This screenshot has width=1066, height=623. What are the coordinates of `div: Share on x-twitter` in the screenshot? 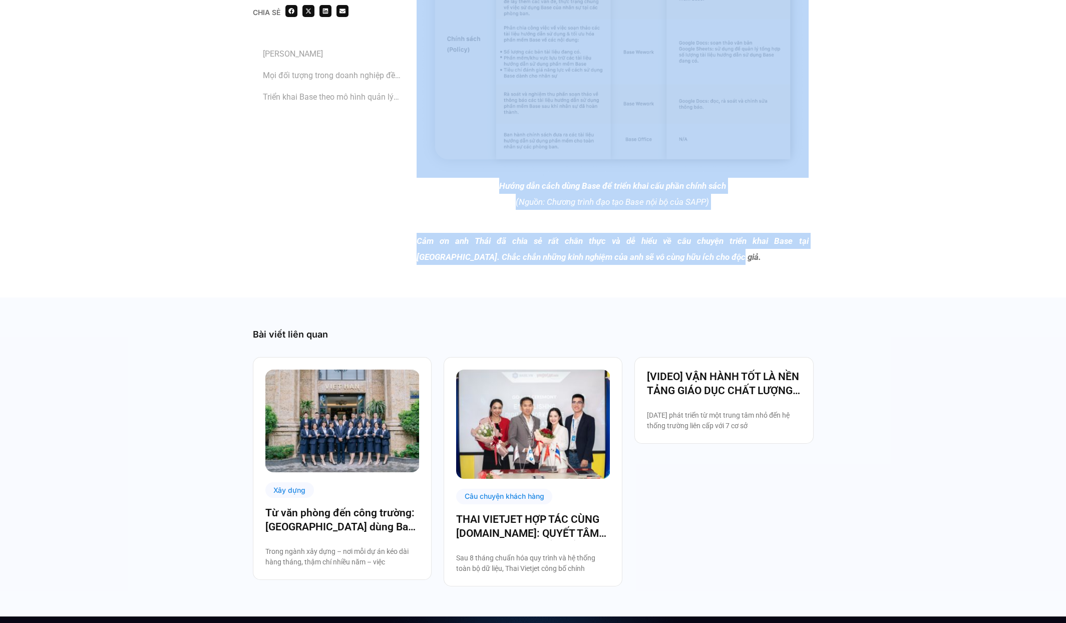 It's located at (308, 11).